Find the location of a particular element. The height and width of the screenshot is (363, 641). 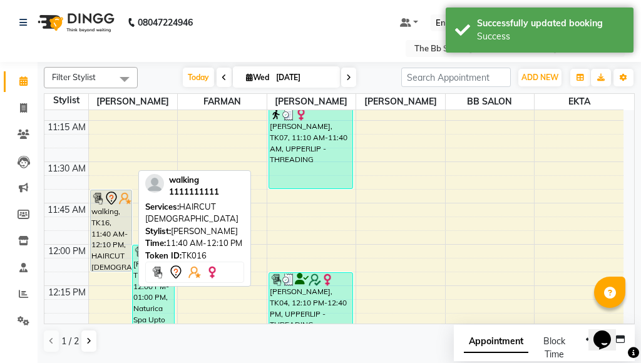

span: ADD NEW is located at coordinates (540, 77).